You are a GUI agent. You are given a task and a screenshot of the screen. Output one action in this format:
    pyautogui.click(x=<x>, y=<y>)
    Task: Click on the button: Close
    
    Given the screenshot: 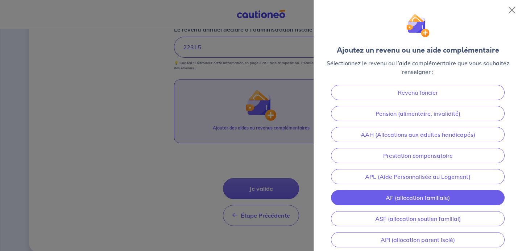 What is the action you would take?
    pyautogui.click(x=511, y=10)
    